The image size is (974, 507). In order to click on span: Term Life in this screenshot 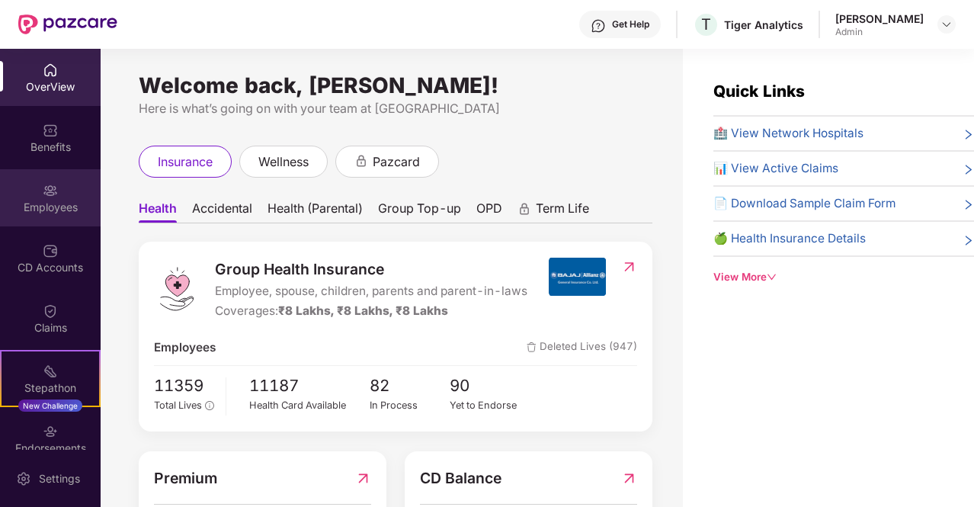, I will do `click(563, 211)`.